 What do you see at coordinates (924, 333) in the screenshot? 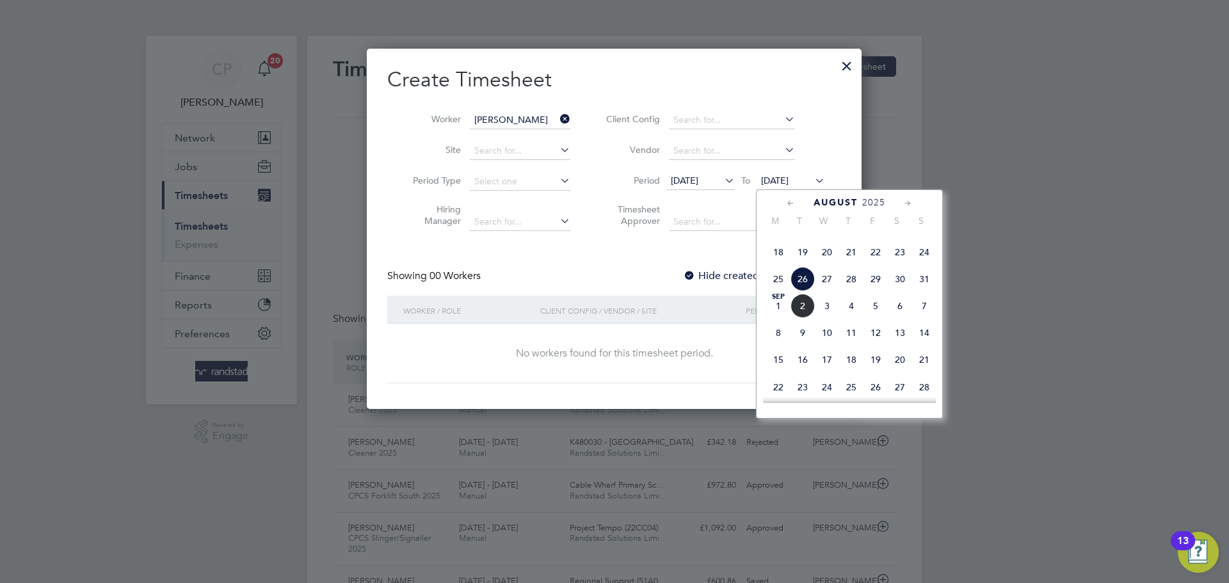
I see `span: 14` at bounding box center [924, 333].